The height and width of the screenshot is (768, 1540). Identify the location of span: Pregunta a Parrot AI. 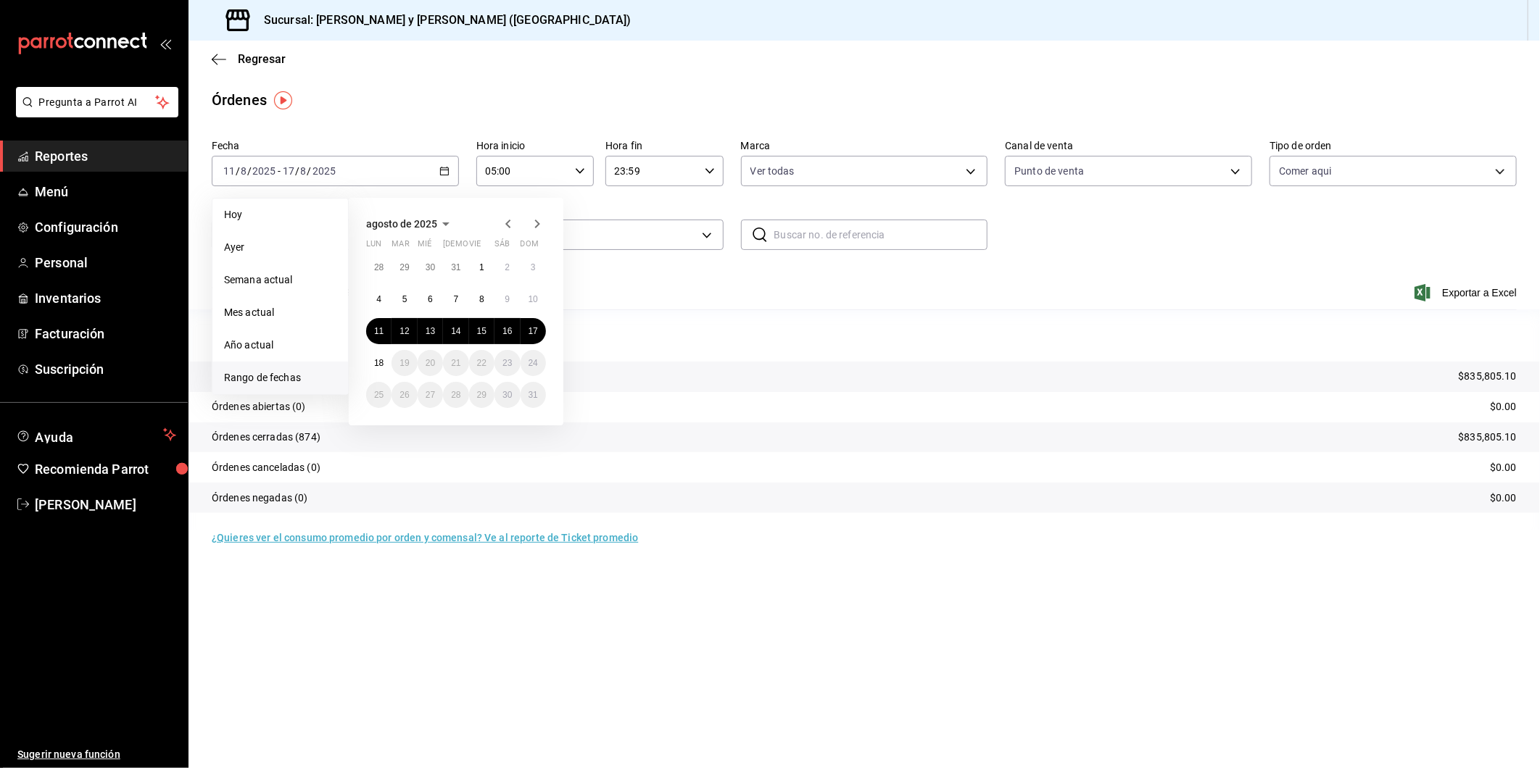
(97, 102).